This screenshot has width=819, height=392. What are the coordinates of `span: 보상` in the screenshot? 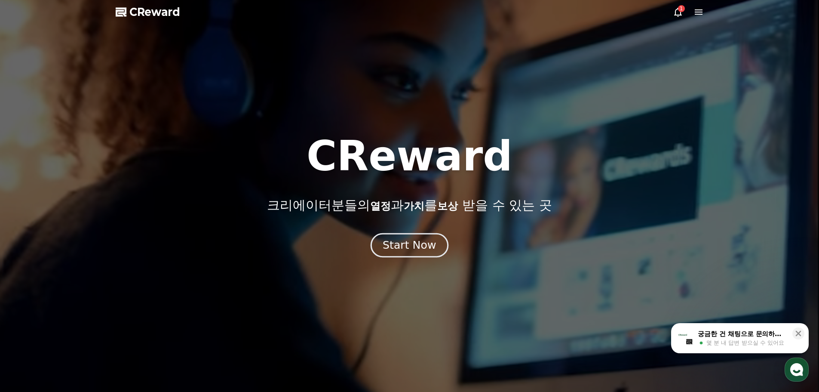 It's located at (447, 206).